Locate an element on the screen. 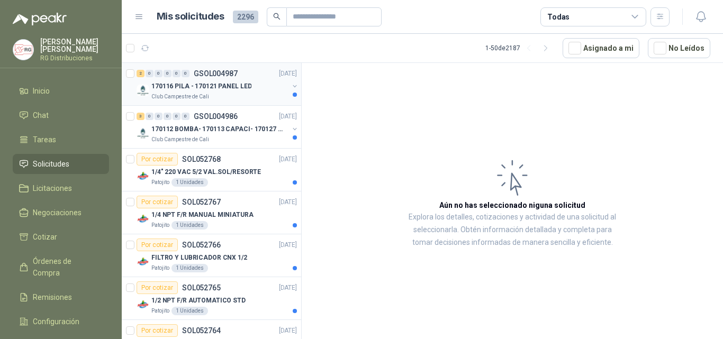 The height and width of the screenshot is (339, 723). p: SOL052765 is located at coordinates (201, 288).